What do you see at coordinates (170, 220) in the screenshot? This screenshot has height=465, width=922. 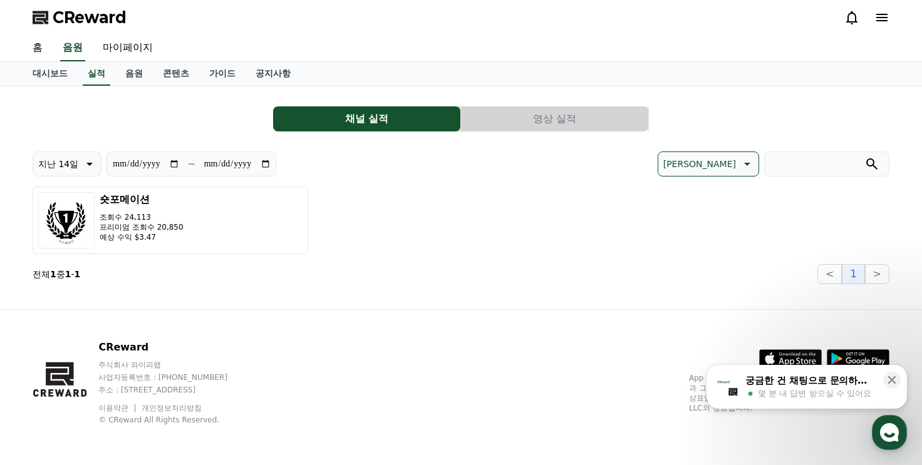 I see `button: 숏포메이션 조회수 24,113 프리미엄 조회수 20,850 예상 수익 $3.47` at bounding box center [170, 220].